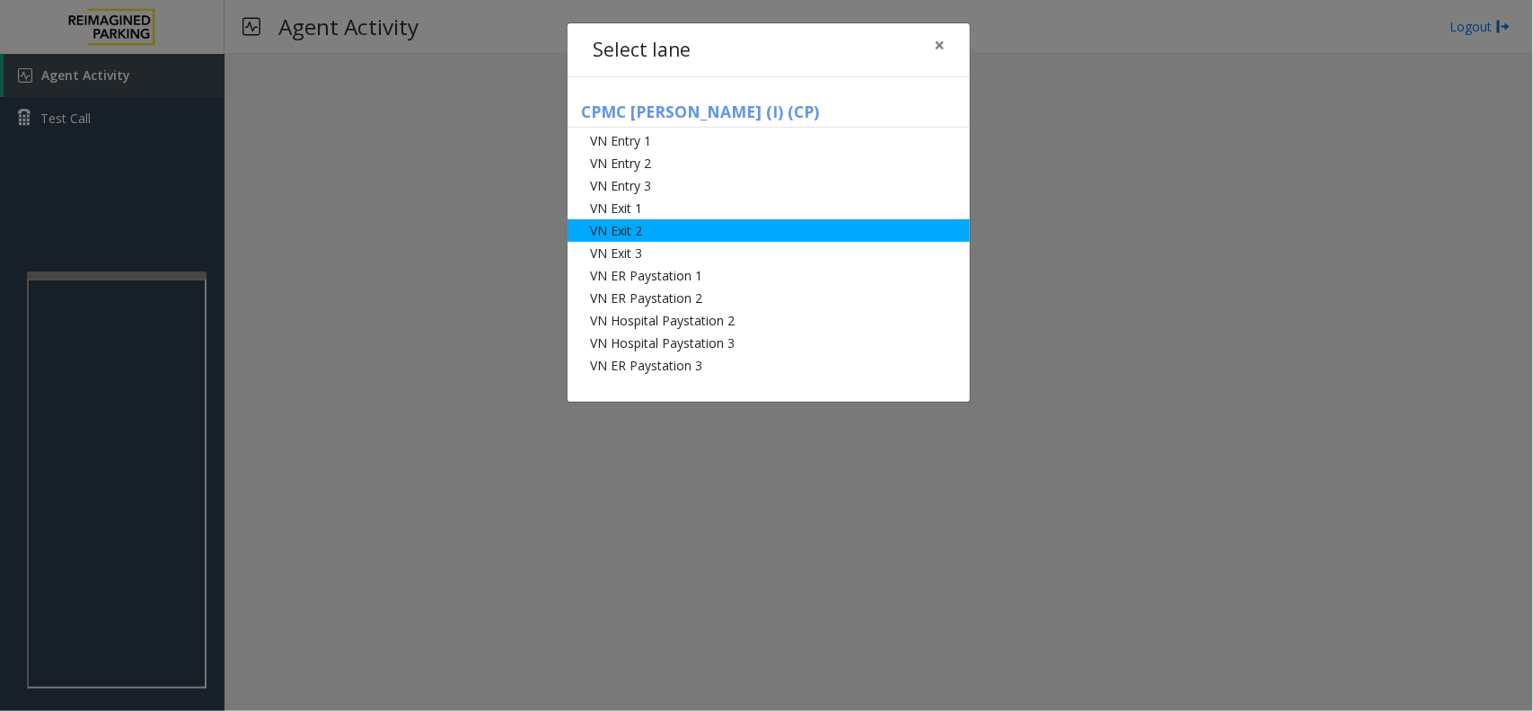  I want to click on li: VN Hospital Paystation 2, so click(769, 320).